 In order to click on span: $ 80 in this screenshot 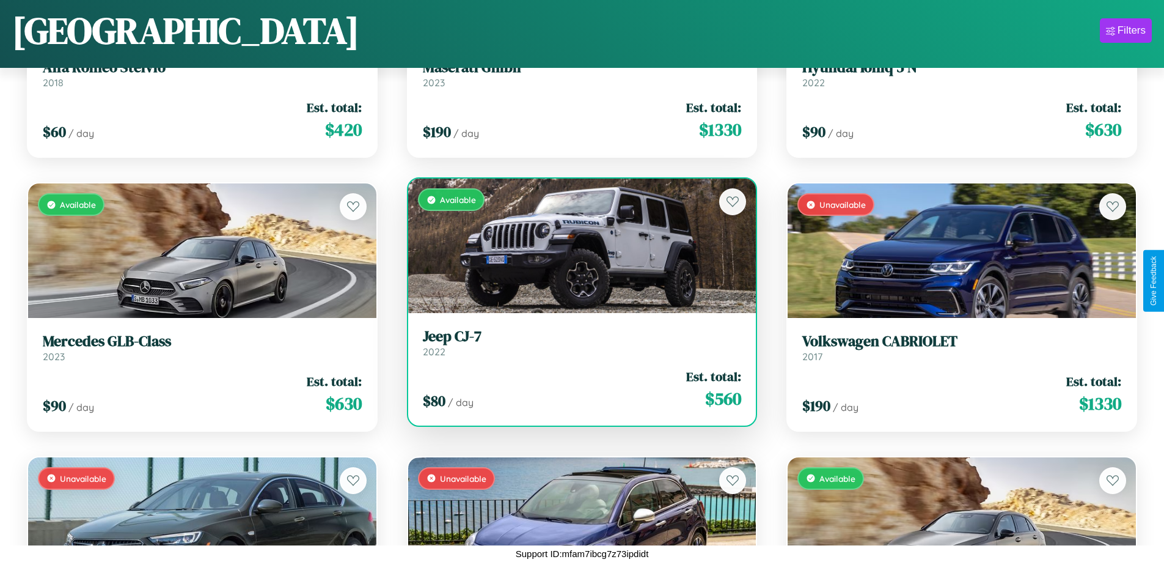, I will do `click(434, 400)`.